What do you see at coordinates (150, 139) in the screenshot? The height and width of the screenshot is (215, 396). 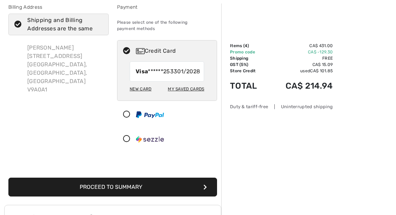 I see `img: Sezzle` at bounding box center [150, 139].